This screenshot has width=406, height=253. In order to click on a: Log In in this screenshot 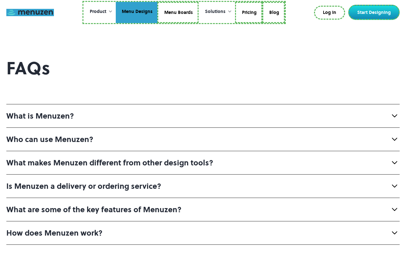, I will do `click(329, 13)`.